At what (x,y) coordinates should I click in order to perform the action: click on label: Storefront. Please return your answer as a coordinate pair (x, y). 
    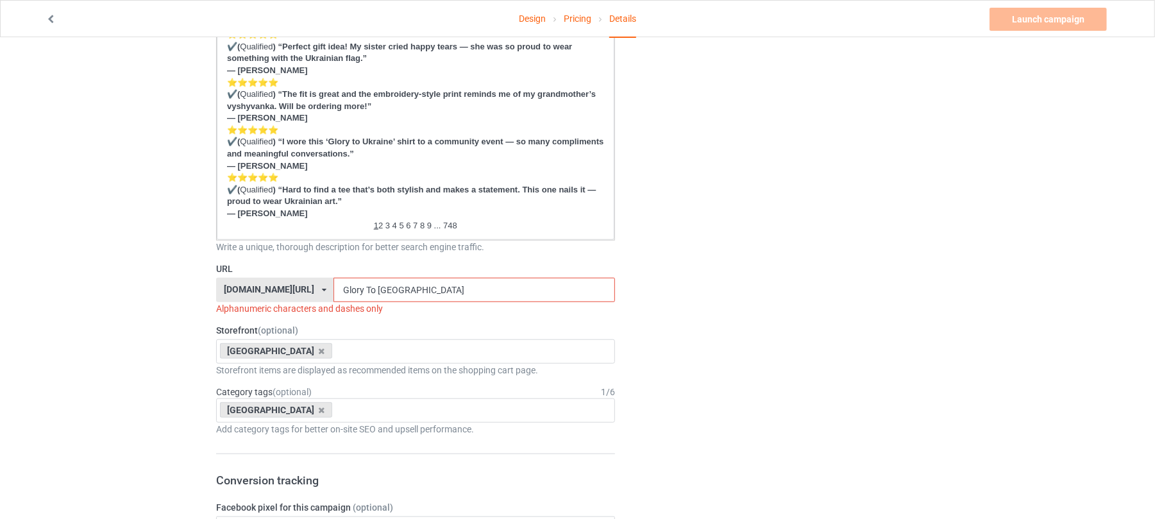
    Looking at the image, I should click on (416, 330).